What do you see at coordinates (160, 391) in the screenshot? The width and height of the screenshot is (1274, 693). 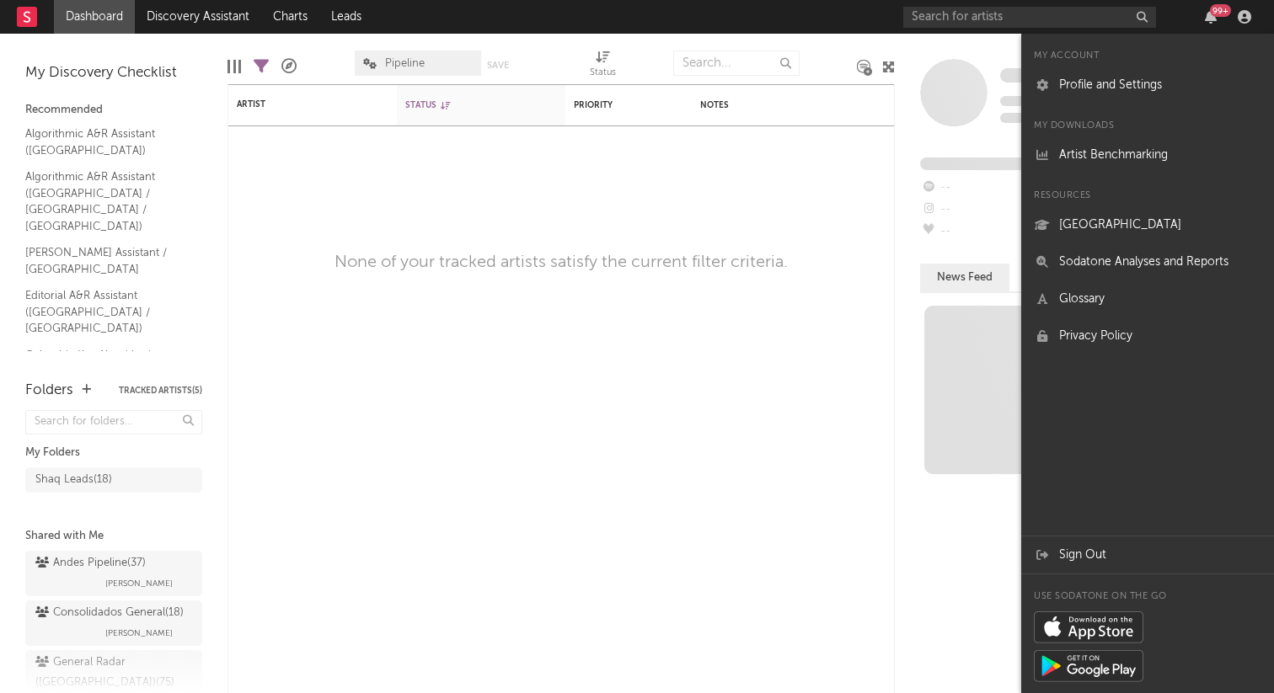 I see `button: Tracked Artists(5)` at bounding box center [160, 391].